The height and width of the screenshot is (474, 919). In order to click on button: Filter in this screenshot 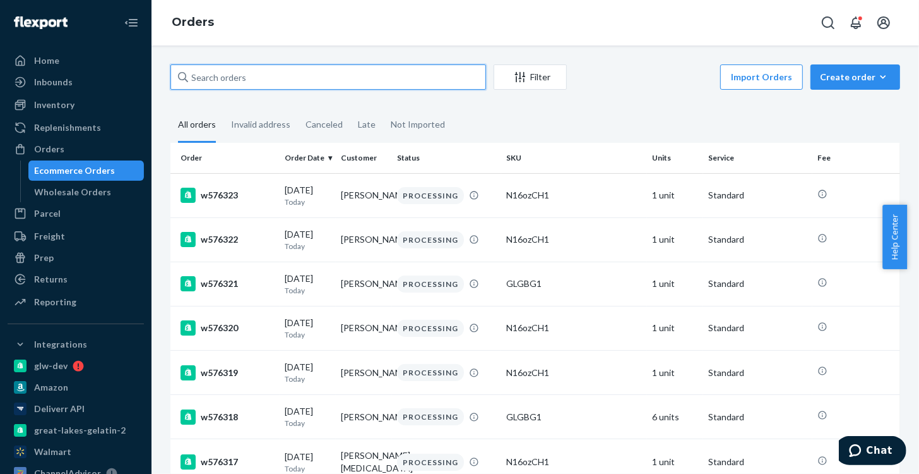, I will do `click(530, 77)`.